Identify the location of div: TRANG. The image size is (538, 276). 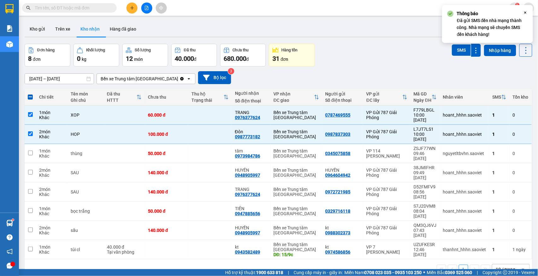
(251, 190).